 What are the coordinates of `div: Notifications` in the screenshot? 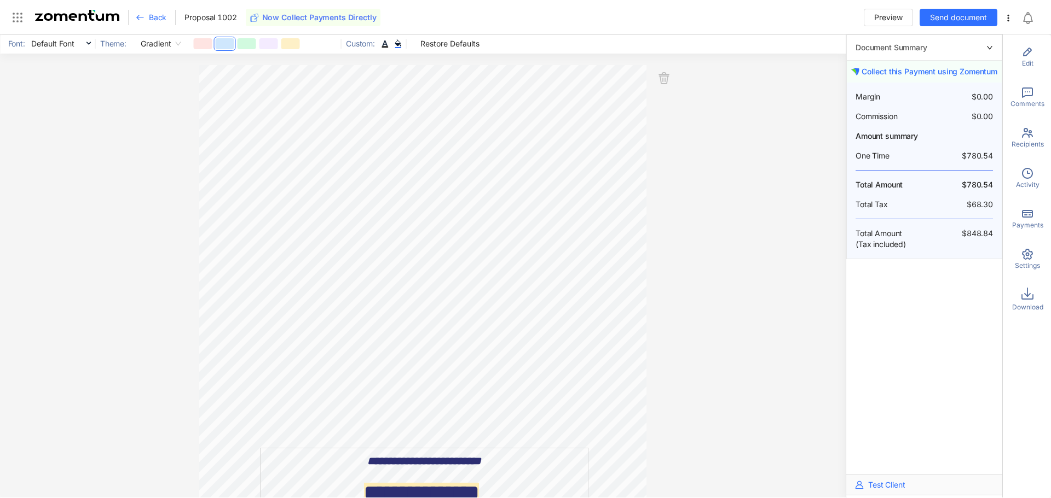 It's located at (1032, 18).